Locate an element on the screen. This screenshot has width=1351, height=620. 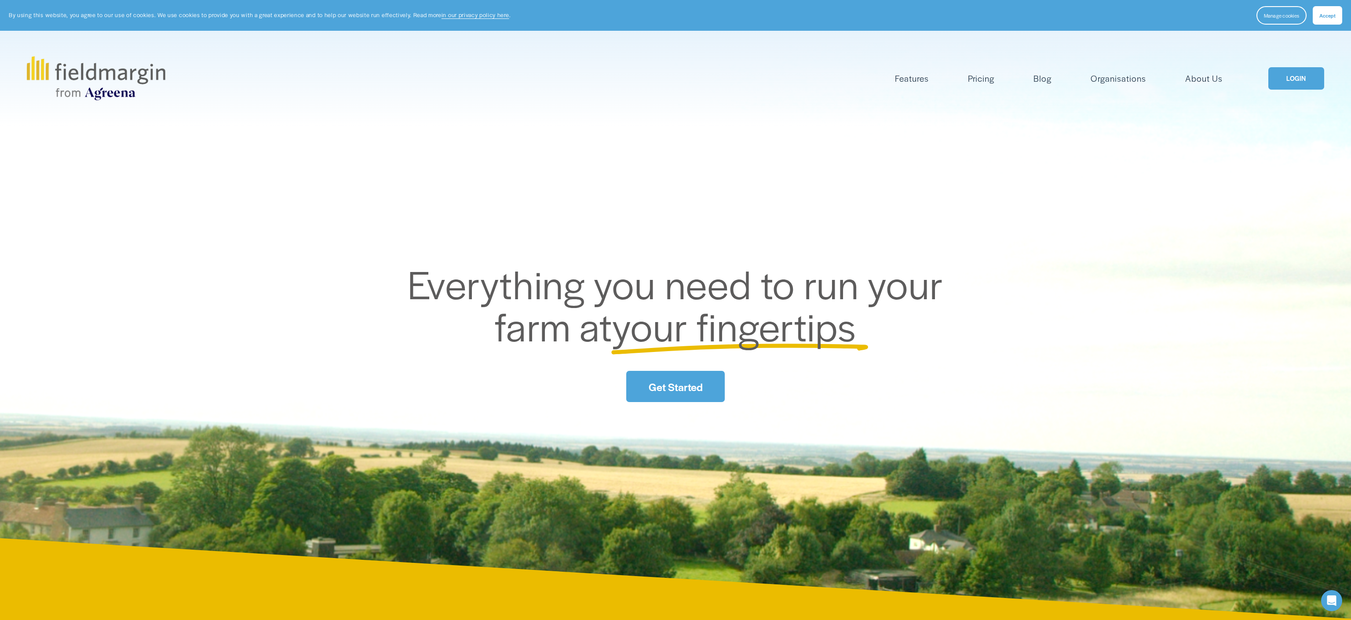
span: Everything you need to run your farm at is located at coordinates (680, 304).